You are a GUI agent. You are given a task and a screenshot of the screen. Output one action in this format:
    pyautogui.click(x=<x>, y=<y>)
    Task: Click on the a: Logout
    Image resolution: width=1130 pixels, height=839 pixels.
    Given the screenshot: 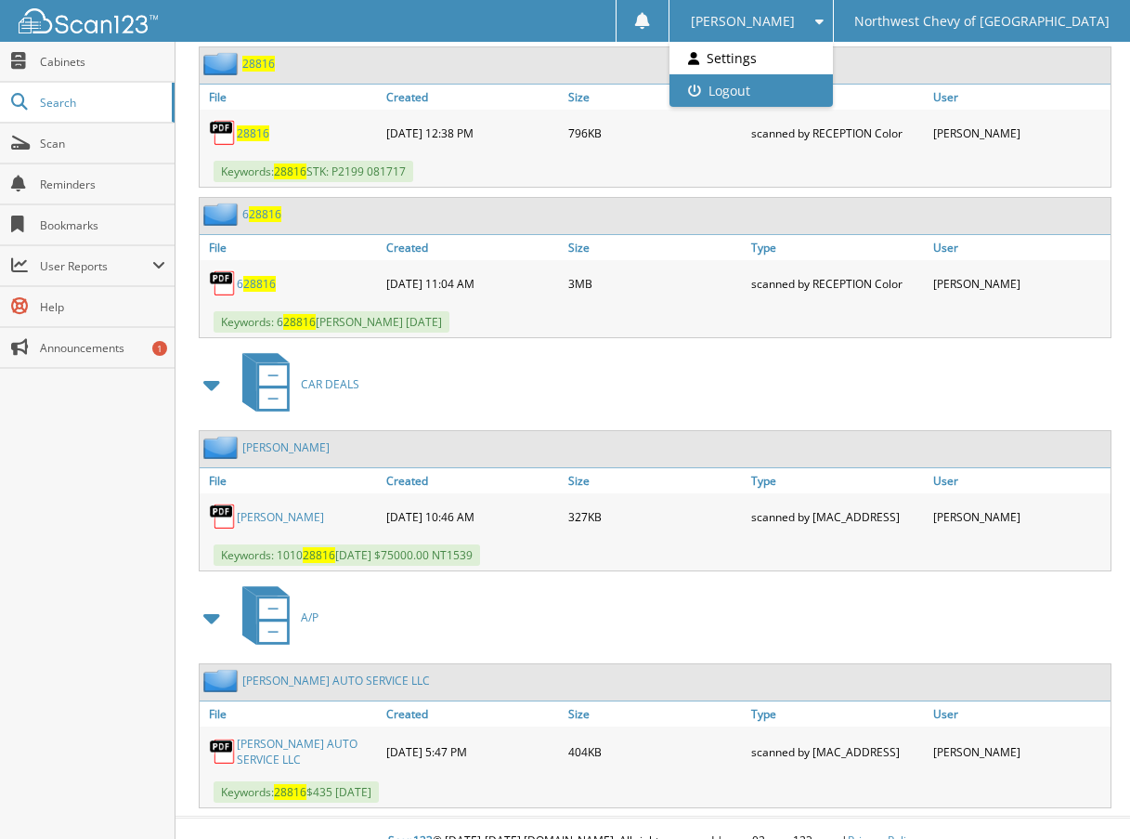 What is the action you would take?
    pyautogui.click(x=750, y=90)
    